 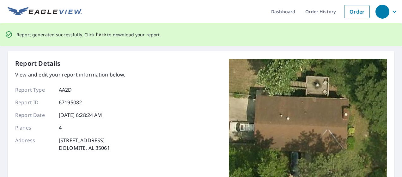 What do you see at coordinates (34, 144) in the screenshot?
I see `p: Address` at bounding box center [34, 144].